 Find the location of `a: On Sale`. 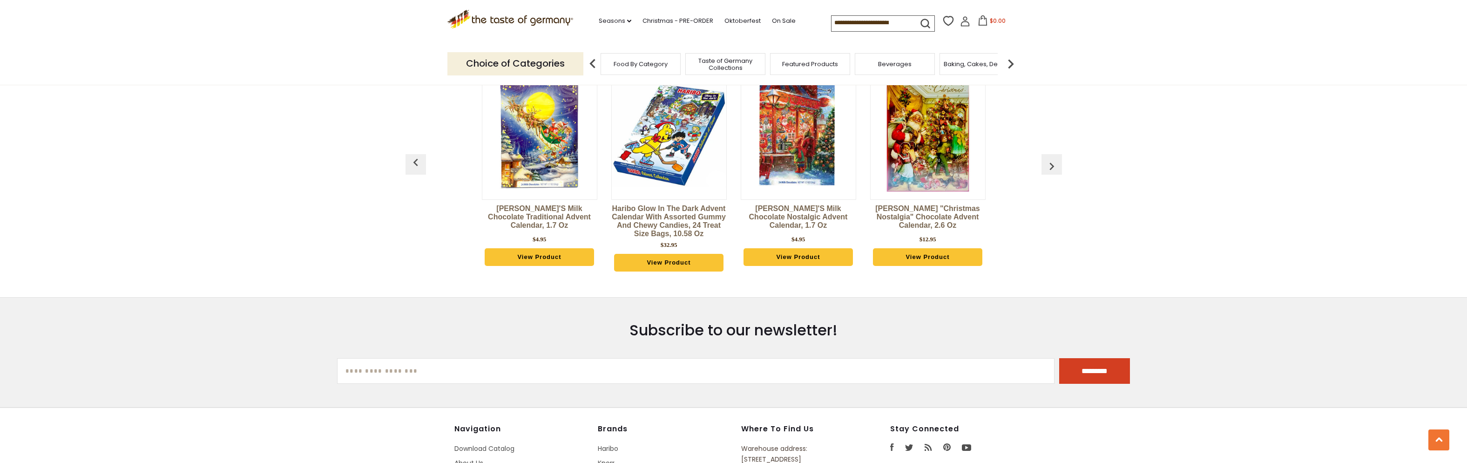

a: On Sale is located at coordinates (784, 21).